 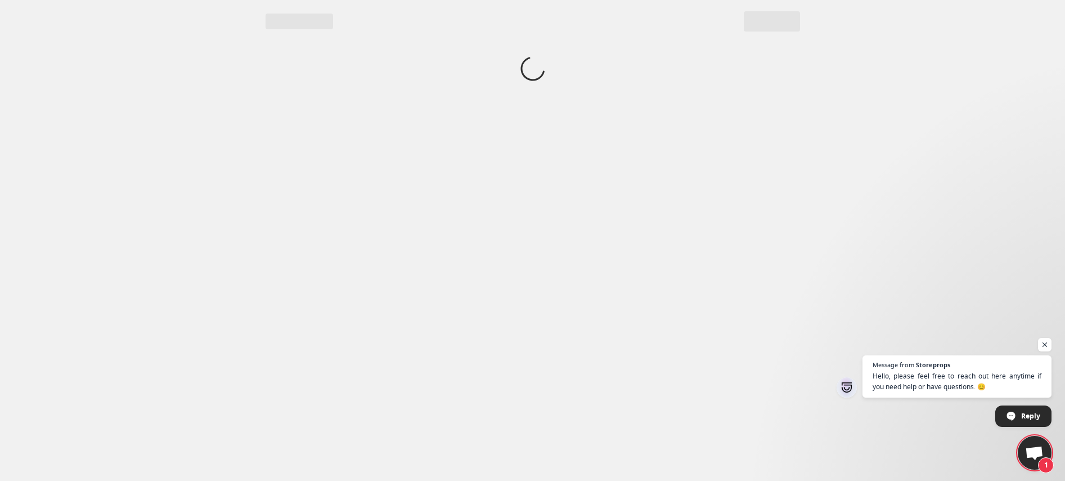 I want to click on span: Reply, so click(x=1031, y=415).